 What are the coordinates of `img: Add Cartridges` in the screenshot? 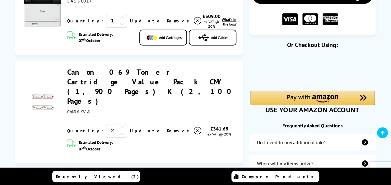 It's located at (152, 38).